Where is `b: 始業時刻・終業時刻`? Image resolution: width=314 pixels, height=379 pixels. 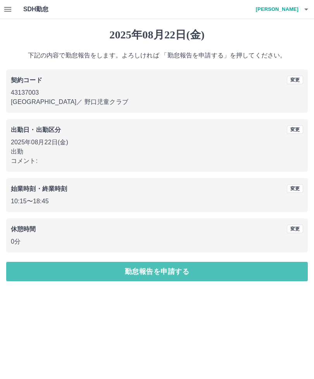 b: 始業時刻・終業時刻 is located at coordinates (39, 189).